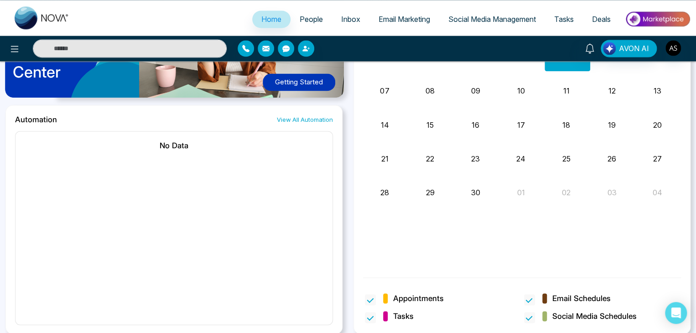 Image resolution: width=696 pixels, height=333 pixels. I want to click on span: AVON AI, so click(634, 48).